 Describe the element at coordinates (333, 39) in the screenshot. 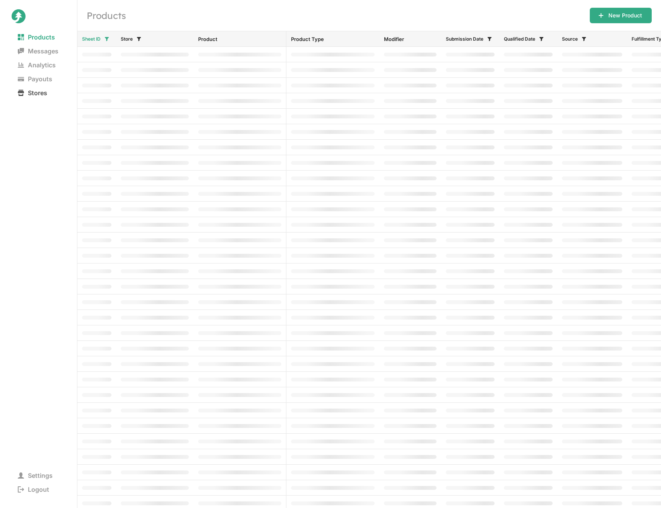

I see `div: Product Type` at that location.